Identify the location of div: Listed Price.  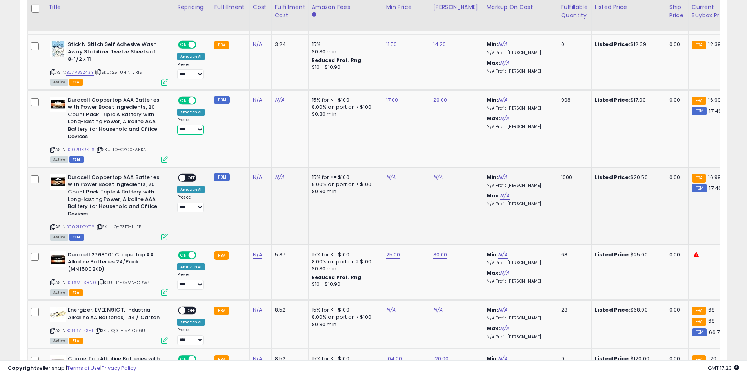
(629, 7).